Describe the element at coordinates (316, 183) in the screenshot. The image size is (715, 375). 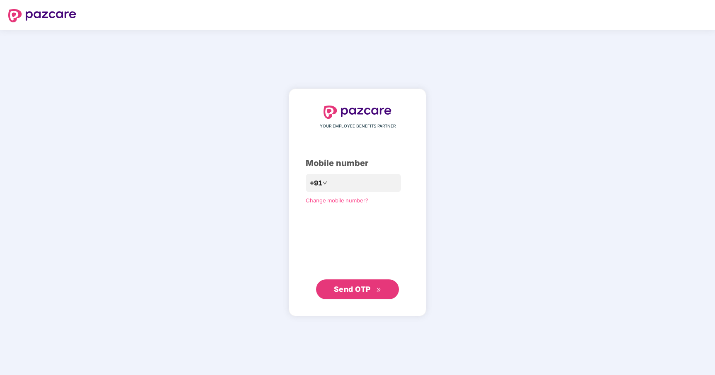
I see `span: +91` at that location.